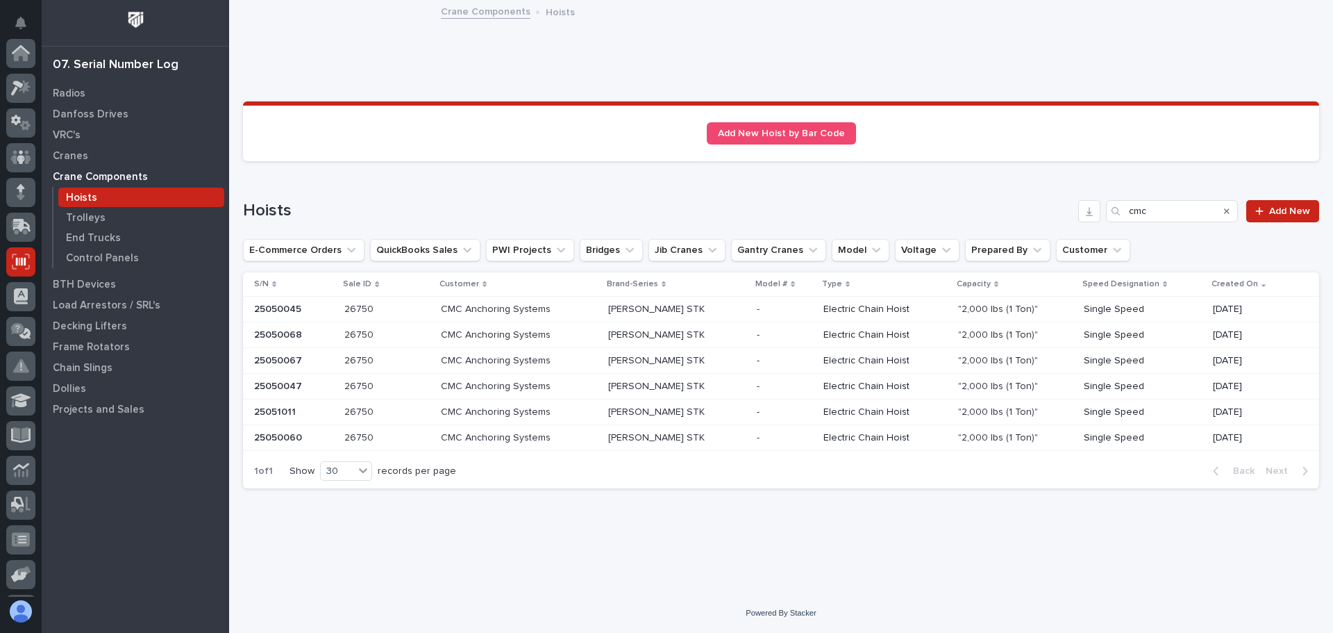 This screenshot has height=633, width=1333. I want to click on p: Capacity, so click(973, 284).